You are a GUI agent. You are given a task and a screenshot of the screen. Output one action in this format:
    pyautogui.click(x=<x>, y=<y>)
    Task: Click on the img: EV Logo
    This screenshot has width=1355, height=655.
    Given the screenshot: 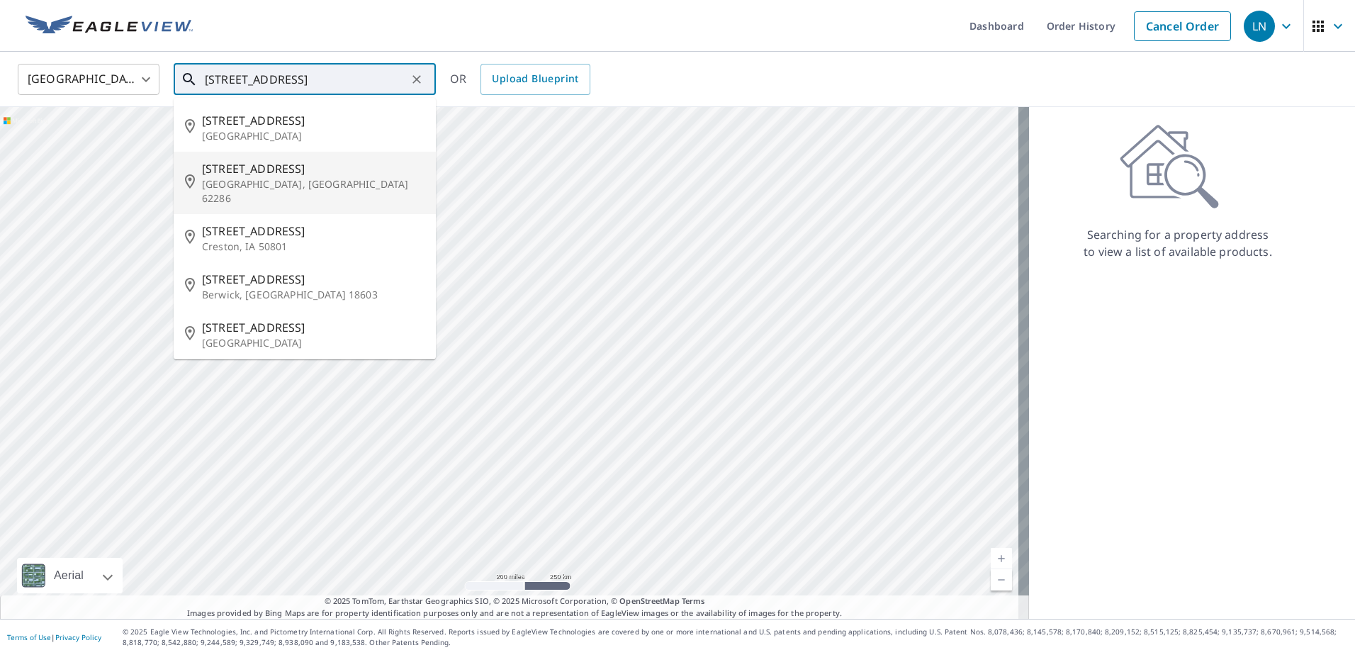 What is the action you would take?
    pyautogui.click(x=109, y=26)
    